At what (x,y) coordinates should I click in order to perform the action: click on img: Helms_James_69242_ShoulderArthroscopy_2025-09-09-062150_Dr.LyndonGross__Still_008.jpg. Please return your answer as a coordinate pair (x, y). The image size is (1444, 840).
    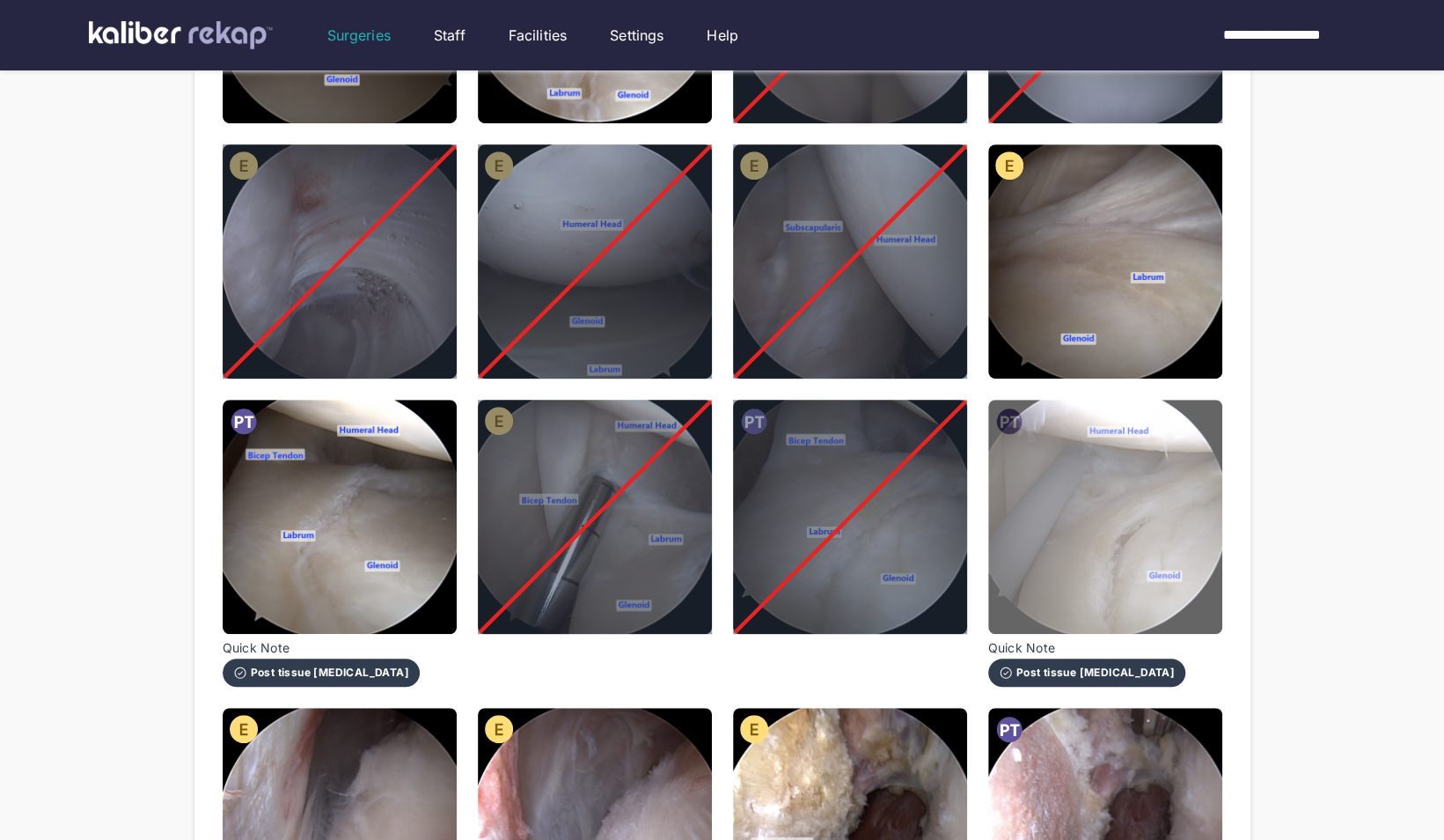
    Looking at the image, I should click on (1106, 261).